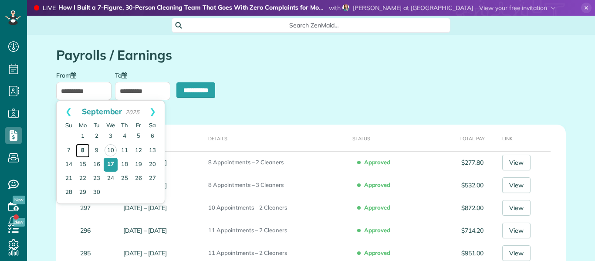 This screenshot has height=261, width=595. I want to click on td: 296, so click(88, 231).